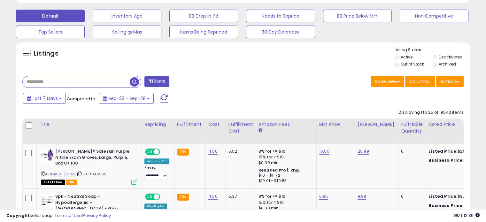 The width and height of the screenshot is (486, 222). I want to click on small: Amazon Fees., so click(260, 131).